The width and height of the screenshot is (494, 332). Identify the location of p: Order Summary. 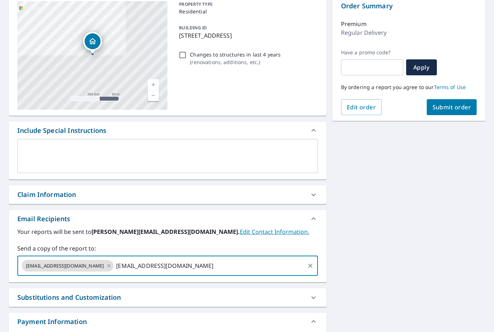
(409, 6).